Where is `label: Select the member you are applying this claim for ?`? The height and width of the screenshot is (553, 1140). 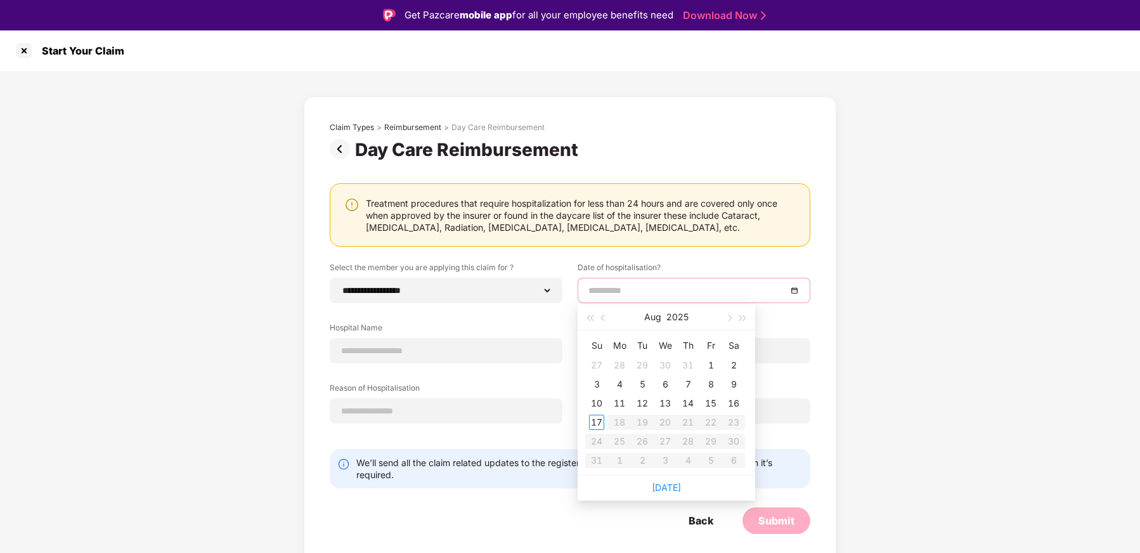 label: Select the member you are applying this claim for ? is located at coordinates (446, 269).